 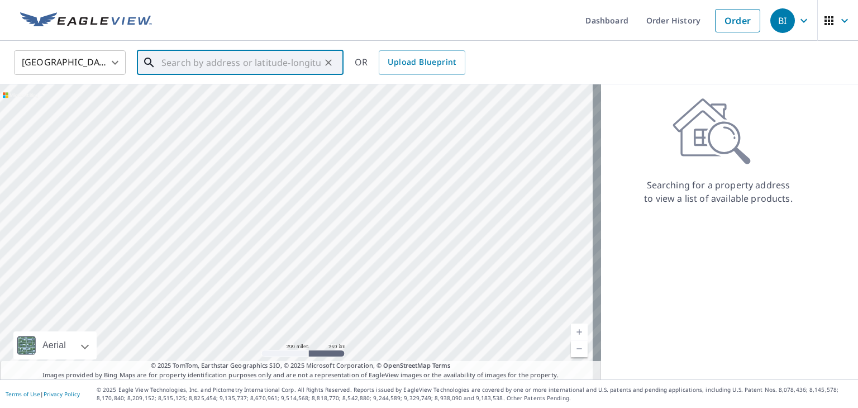 What do you see at coordinates (300, 365) in the screenshot?
I see `span: © 2025 TomTom, Earthstar Geographics SIO, © 2025 Microsoft Corporation, ©` at bounding box center [300, 365].